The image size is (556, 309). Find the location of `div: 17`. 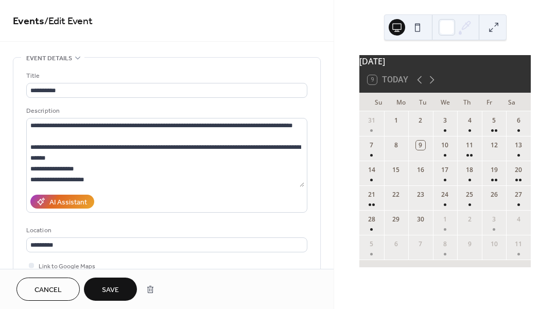

div: 17 is located at coordinates (445, 170).